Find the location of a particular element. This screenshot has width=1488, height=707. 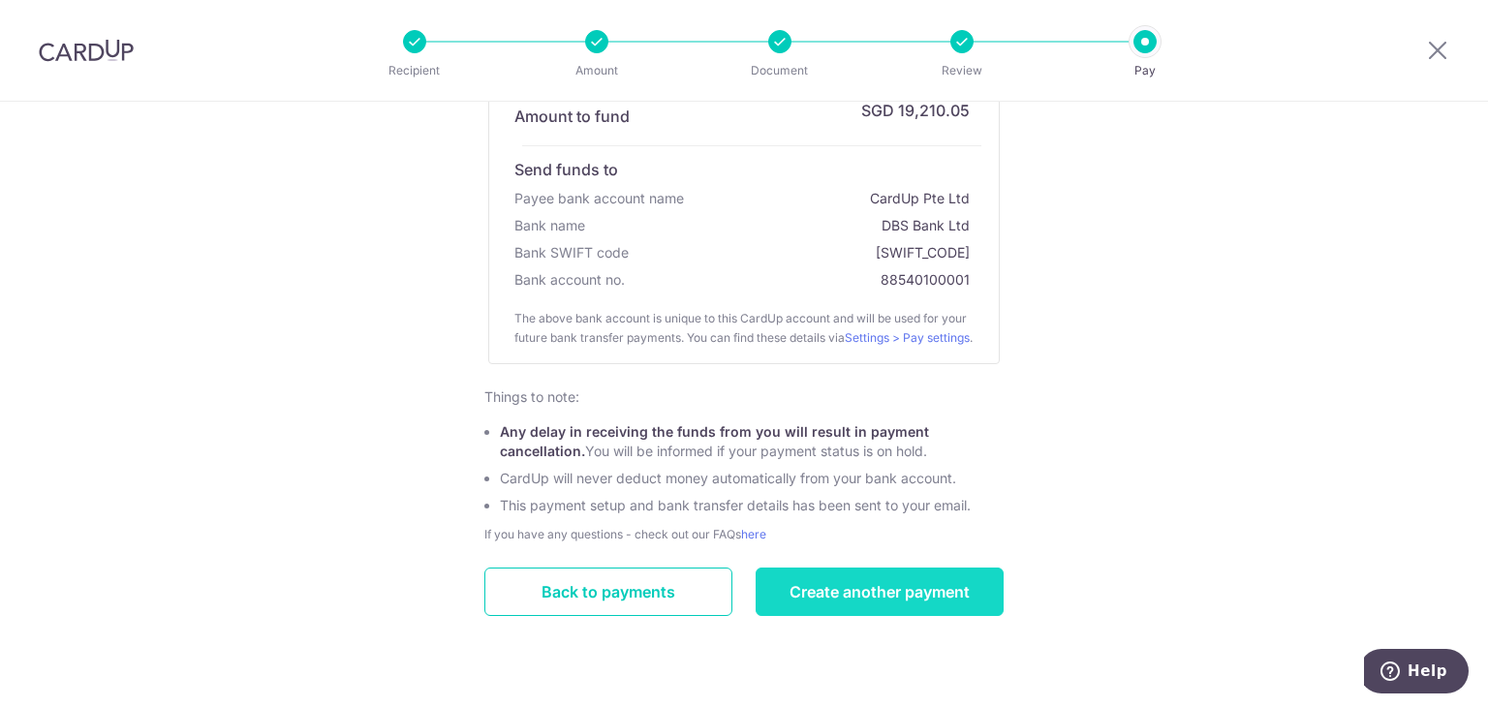

div: Things to note: is located at coordinates (744, 397).